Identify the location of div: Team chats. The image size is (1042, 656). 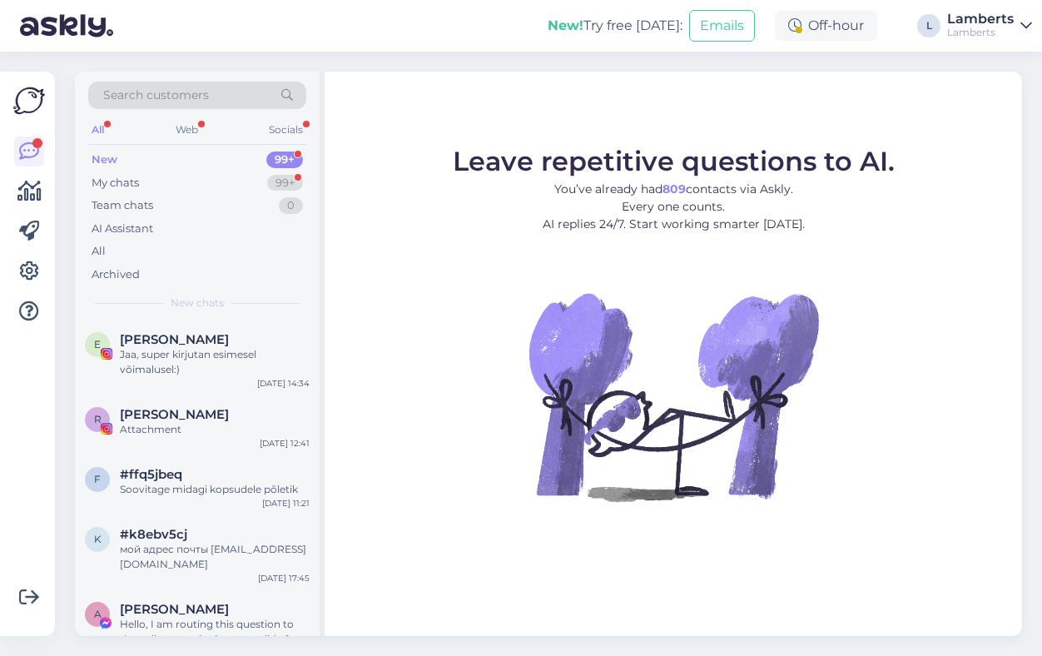
(122, 206).